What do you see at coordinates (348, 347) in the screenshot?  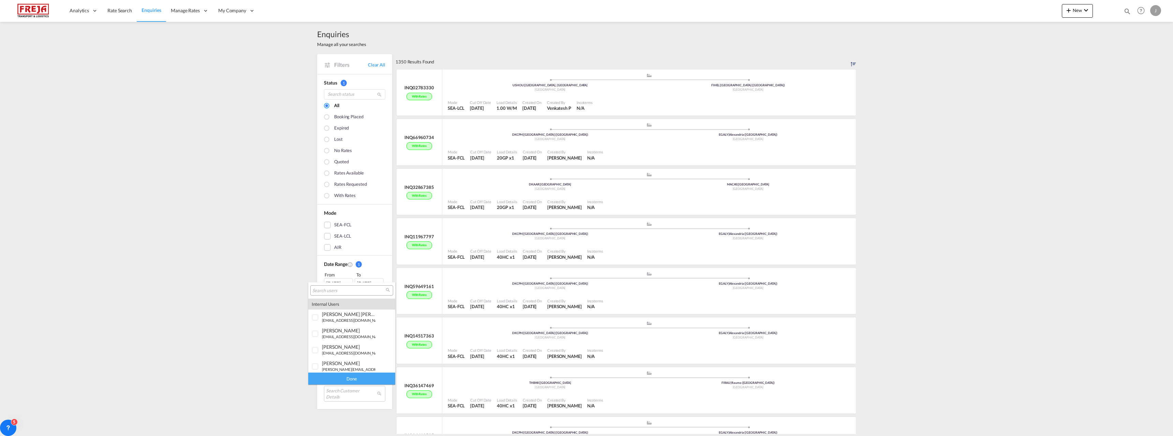 I see `div: jacob Lahib Bachori` at bounding box center [348, 347].